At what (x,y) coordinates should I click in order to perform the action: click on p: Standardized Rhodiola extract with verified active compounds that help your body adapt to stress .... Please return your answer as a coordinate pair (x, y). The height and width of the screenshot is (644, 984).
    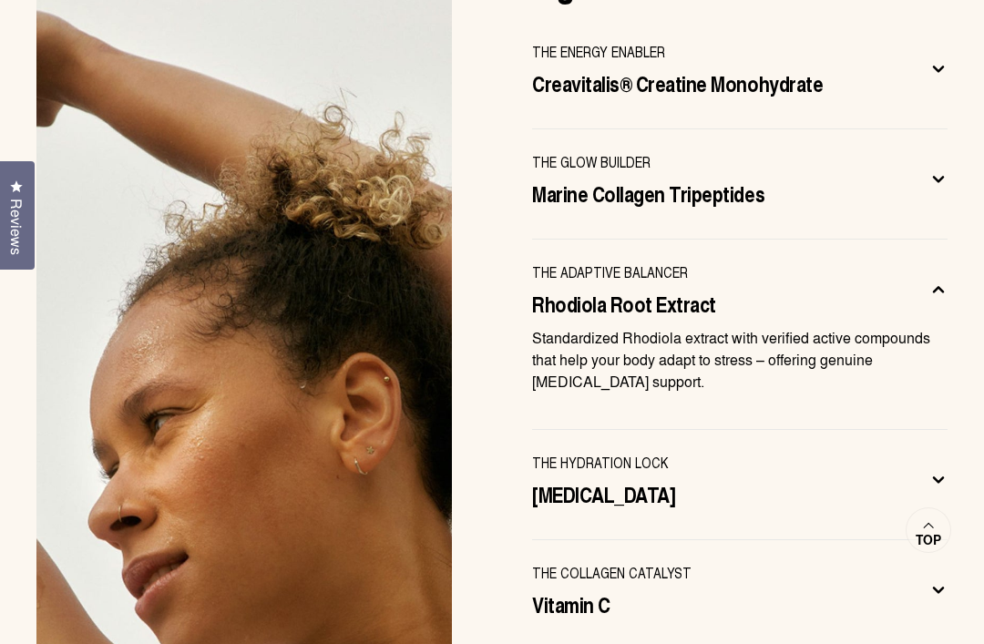
    Looking at the image, I should click on (740, 360).